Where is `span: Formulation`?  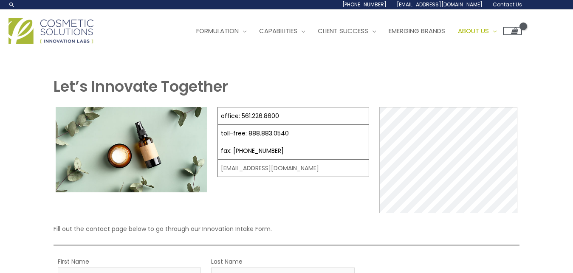
span: Formulation is located at coordinates (218, 31).